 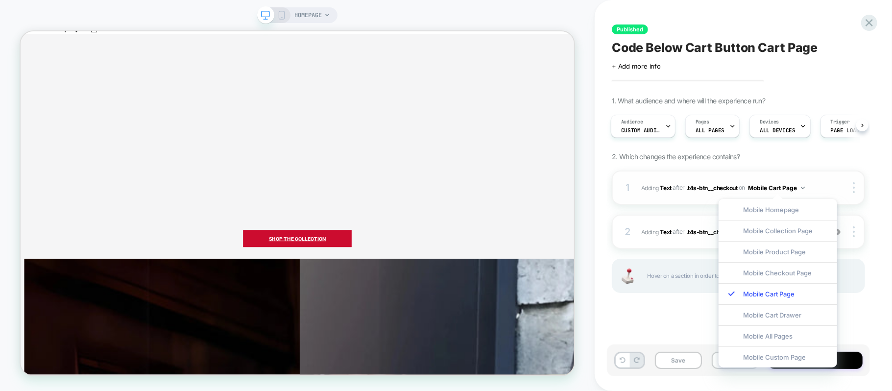 I want to click on img: blue checkmark, so click(x=731, y=293).